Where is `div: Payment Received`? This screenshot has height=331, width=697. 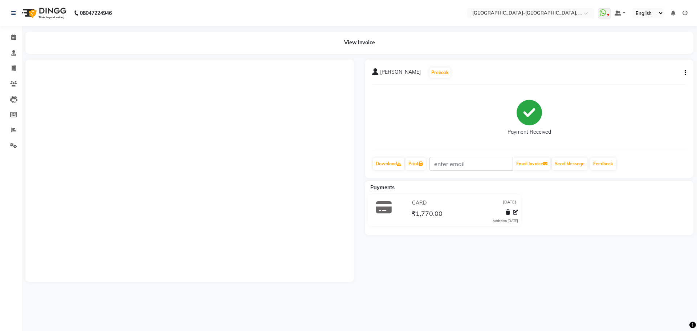
div: Payment Received is located at coordinates (529, 132).